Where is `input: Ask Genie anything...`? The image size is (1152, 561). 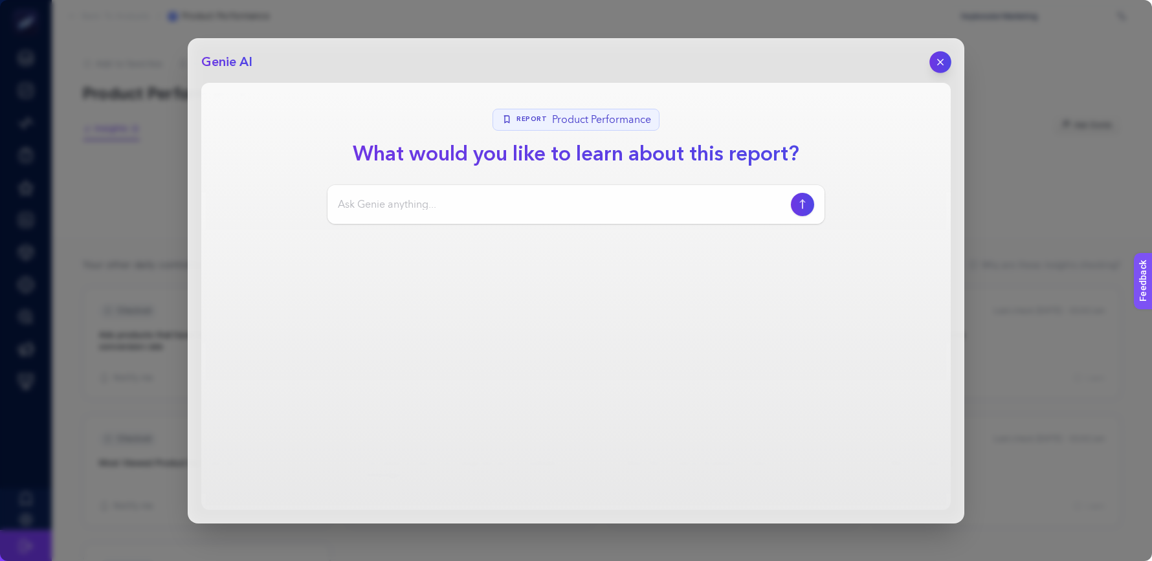
input: Ask Genie anything... is located at coordinates (562, 204).